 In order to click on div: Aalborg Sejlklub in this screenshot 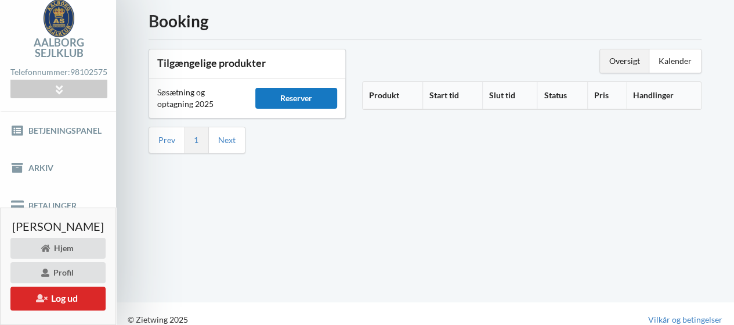, I will do `click(59, 48)`.